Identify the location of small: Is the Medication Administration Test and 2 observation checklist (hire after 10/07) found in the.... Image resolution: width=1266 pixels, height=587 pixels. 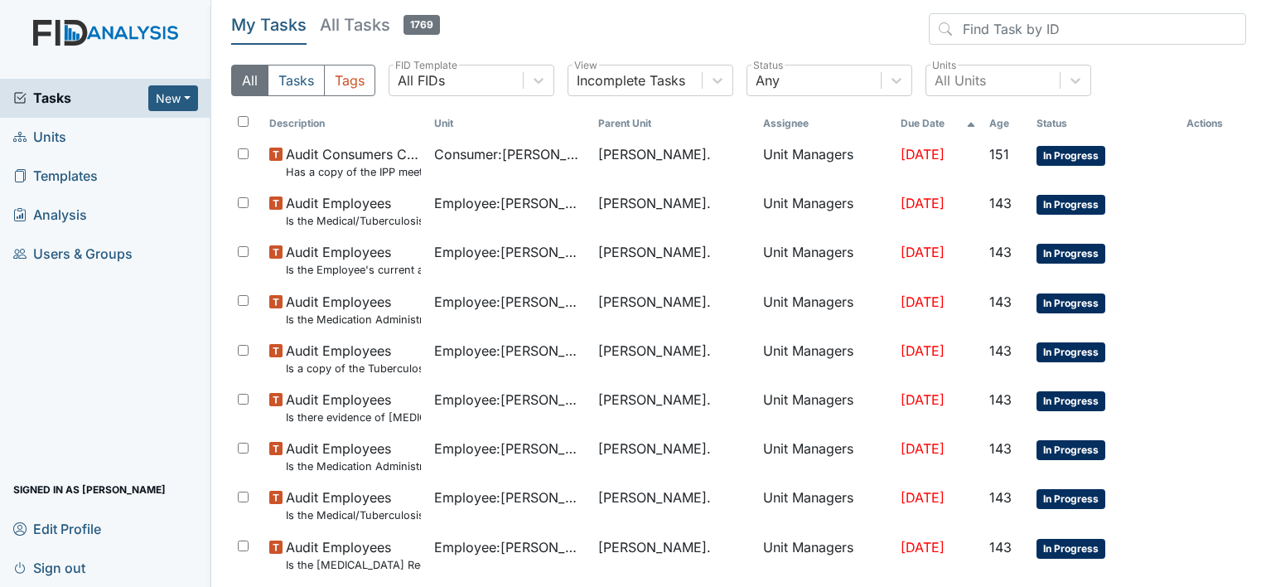
(353, 466).